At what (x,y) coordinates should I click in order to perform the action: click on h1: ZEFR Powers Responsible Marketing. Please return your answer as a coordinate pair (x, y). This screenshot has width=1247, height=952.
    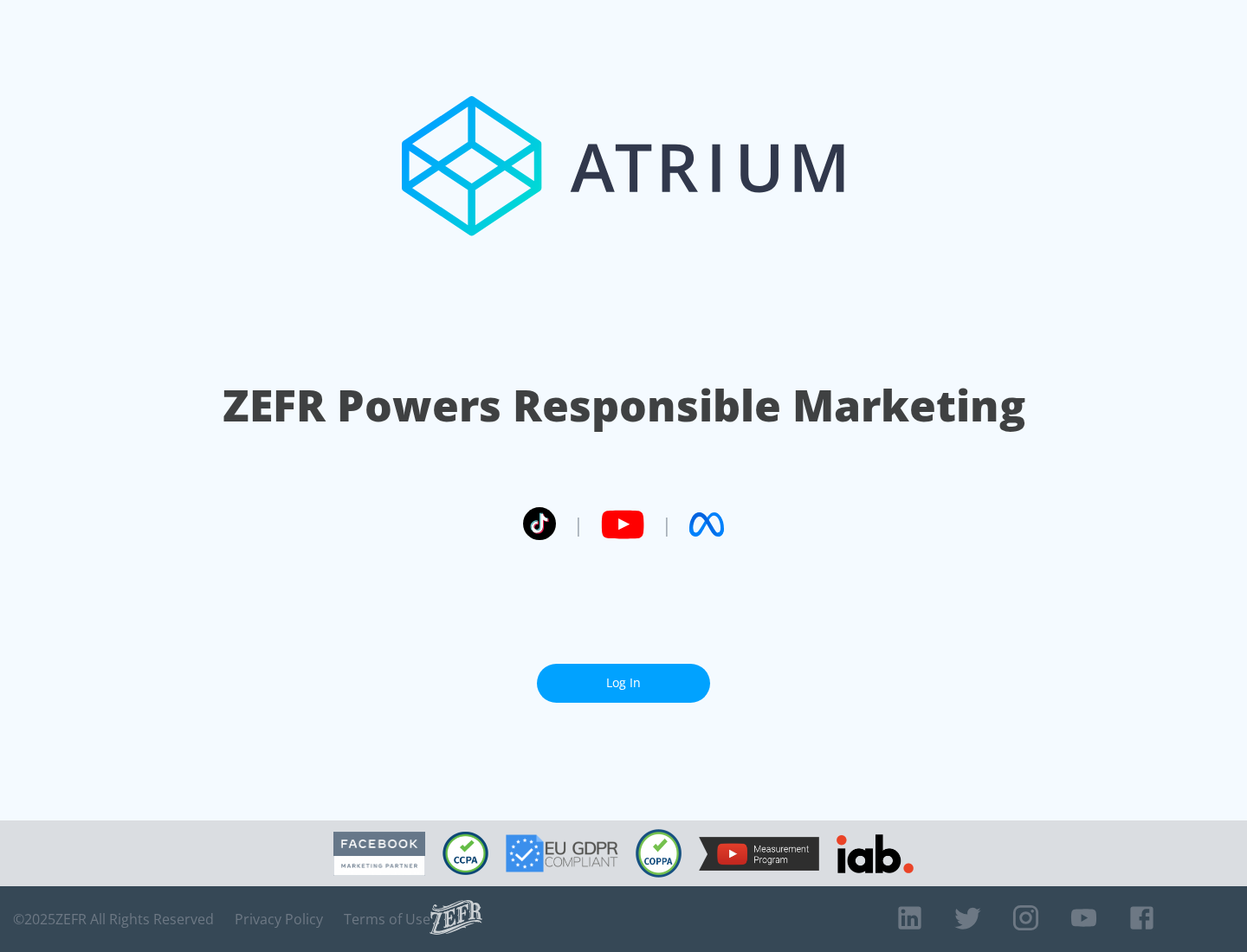
    Looking at the image, I should click on (624, 405).